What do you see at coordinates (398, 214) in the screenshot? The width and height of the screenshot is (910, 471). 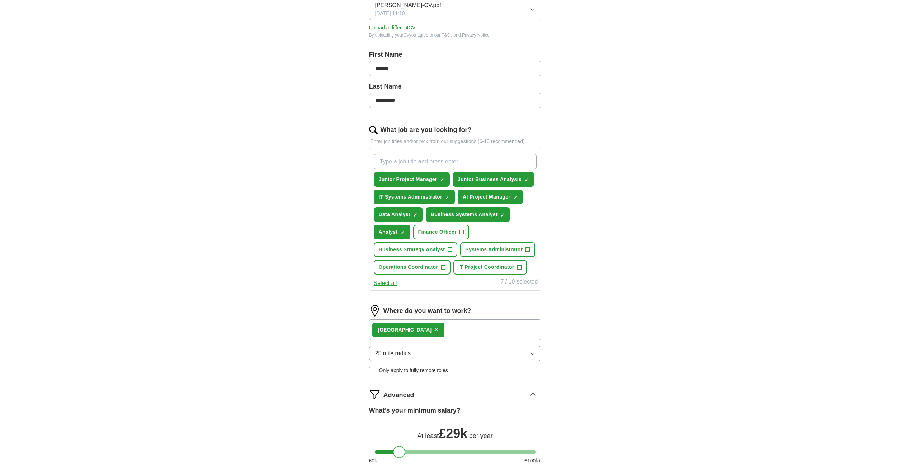 I see `button: Data Analyst✓` at bounding box center [398, 214].